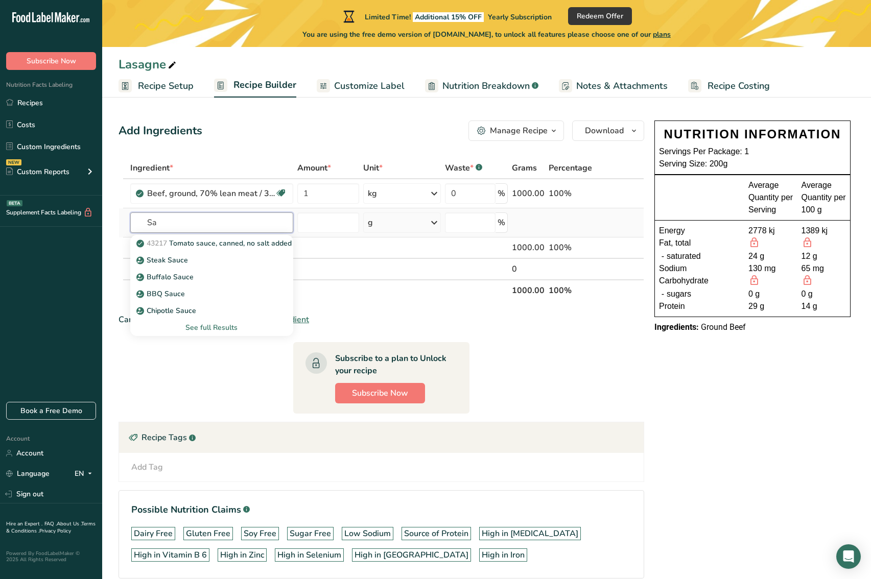 Image resolution: width=871 pixels, height=579 pixels. I want to click on span: Subscribe Now, so click(51, 61).